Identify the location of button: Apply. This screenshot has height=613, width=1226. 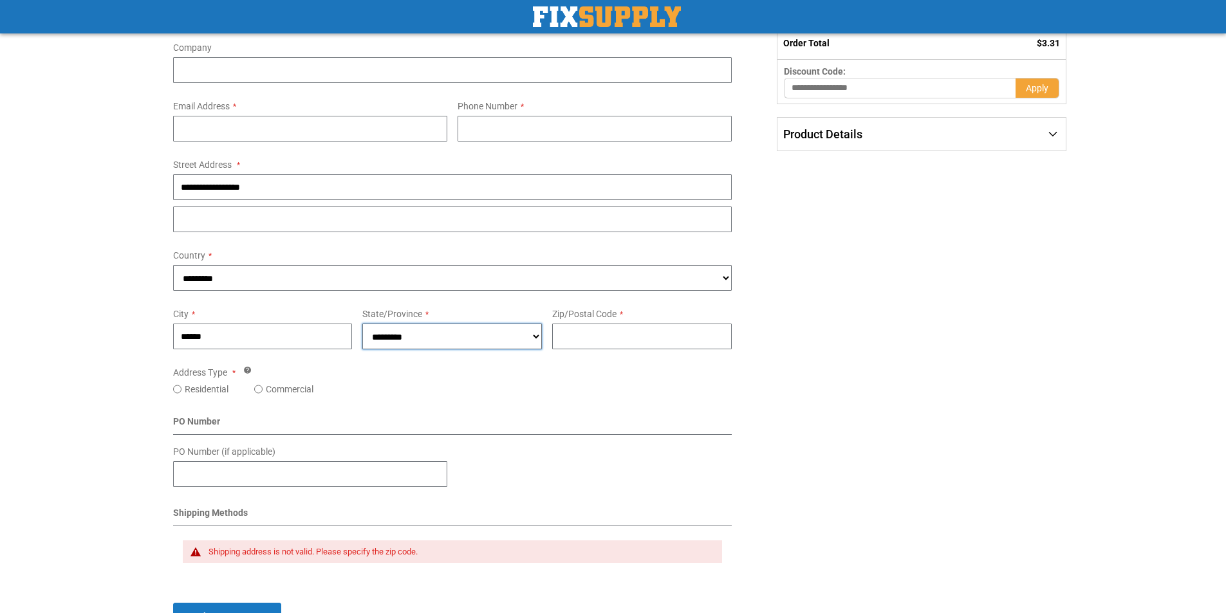
(1038, 88).